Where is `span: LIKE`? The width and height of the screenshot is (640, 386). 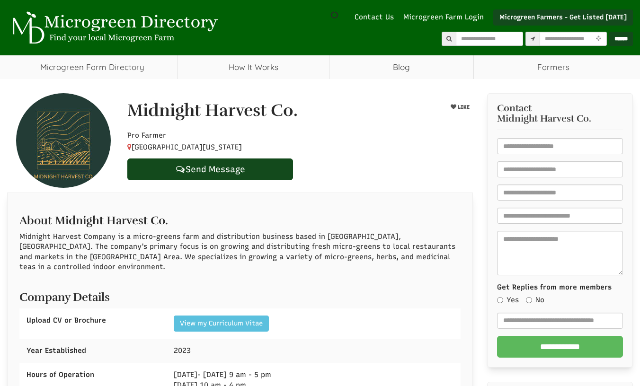
span: LIKE is located at coordinates (463, 107).